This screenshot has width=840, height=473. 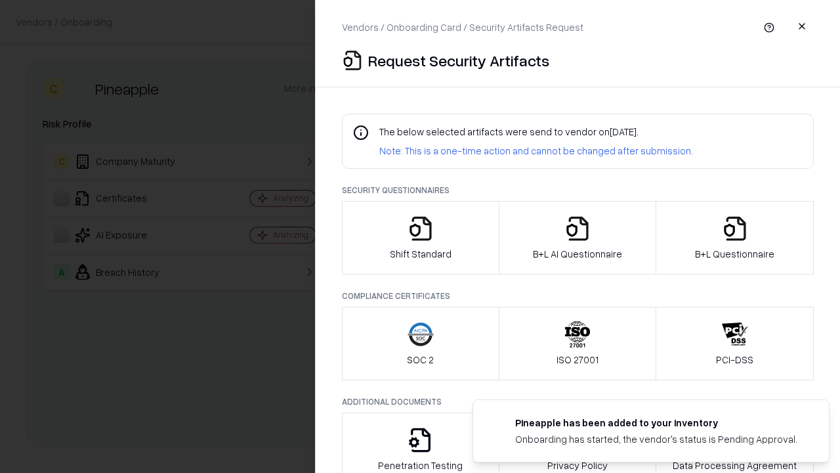 I want to click on button: B+L Questionnaire, so click(x=734, y=238).